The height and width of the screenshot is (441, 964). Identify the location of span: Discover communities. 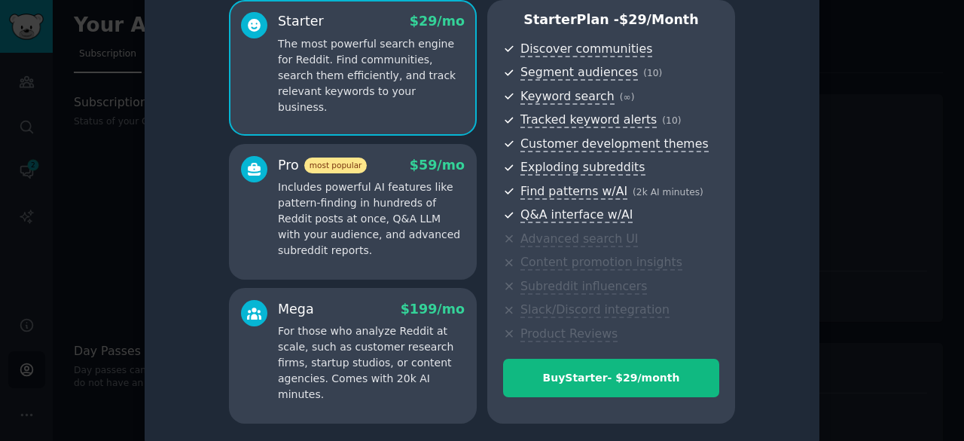
(586, 49).